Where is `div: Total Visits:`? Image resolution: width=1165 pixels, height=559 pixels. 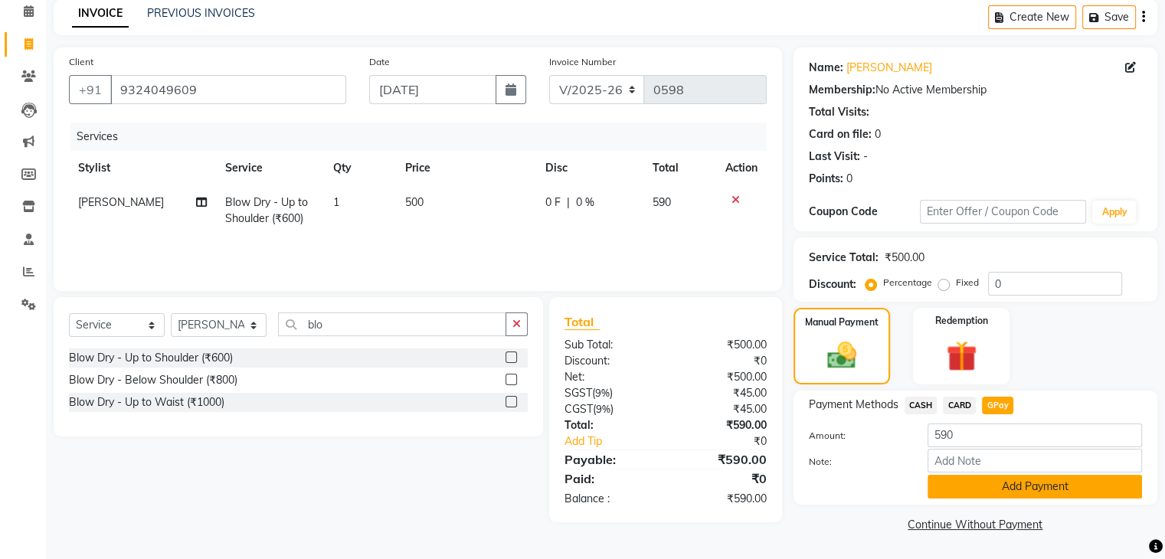 div: Total Visits: is located at coordinates (839, 112).